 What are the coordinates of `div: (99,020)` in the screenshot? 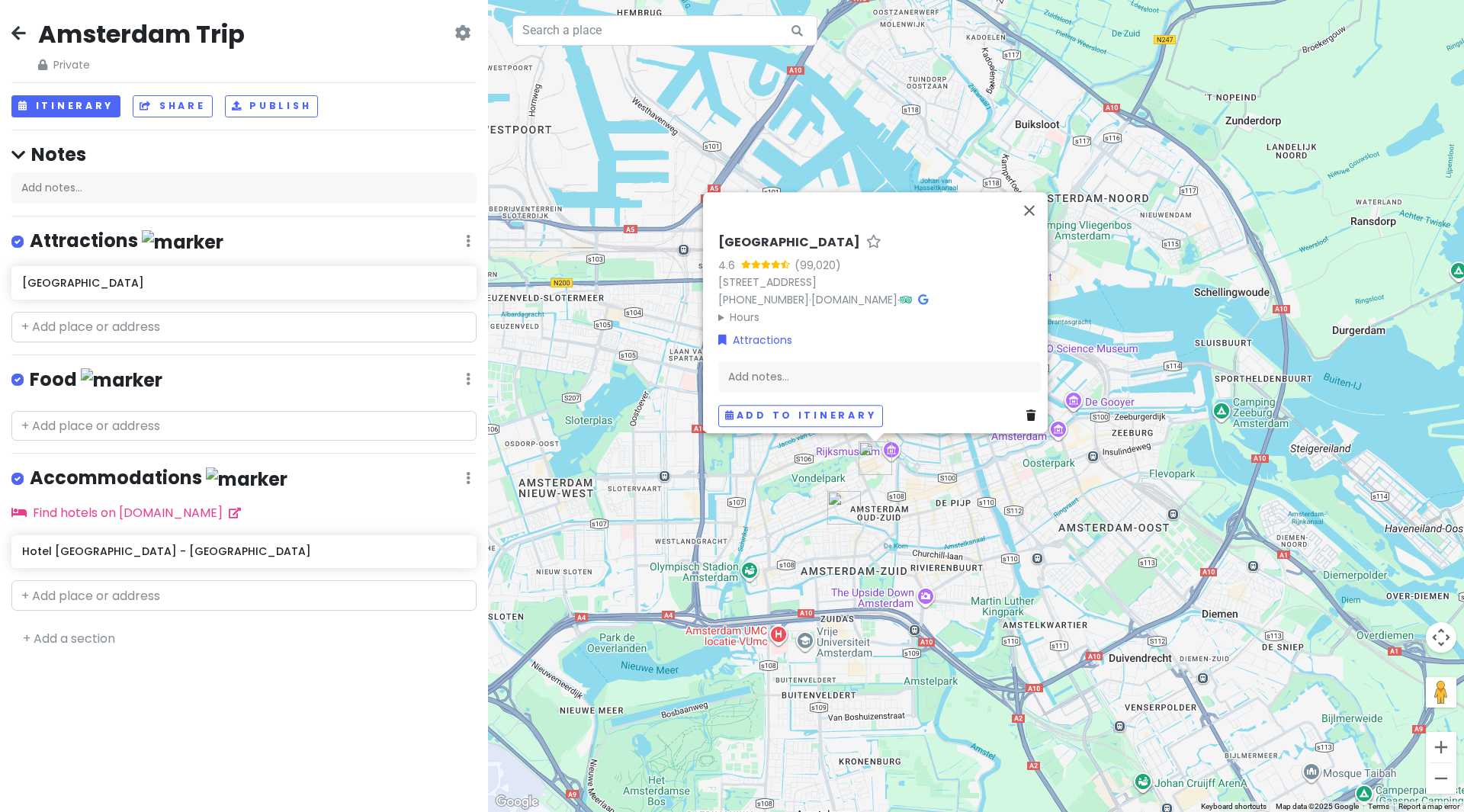 It's located at (817, 265).